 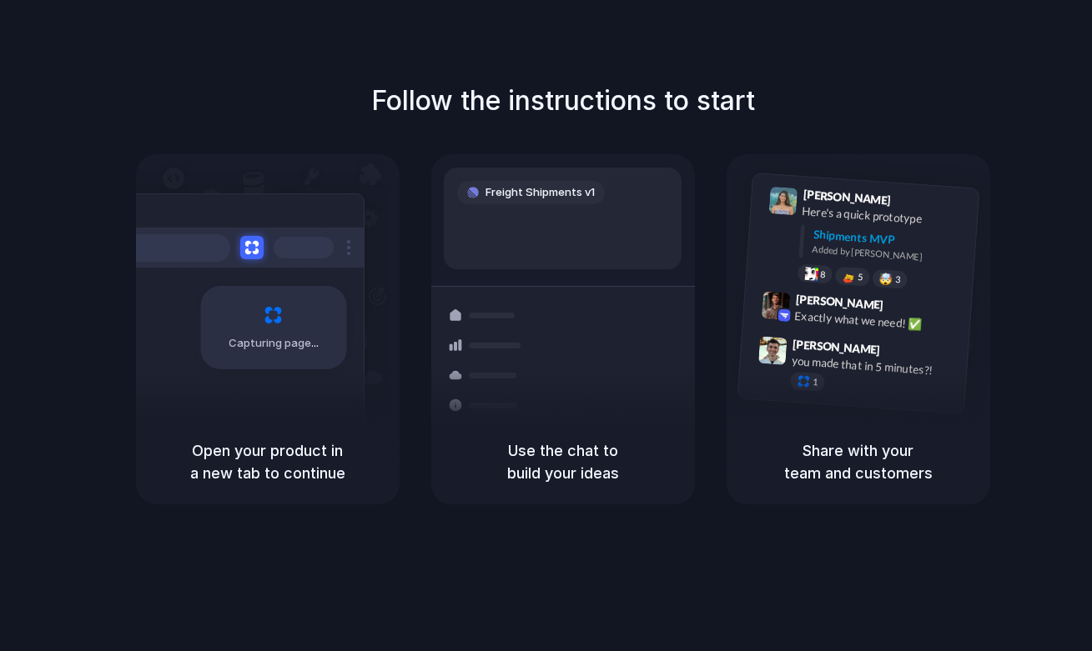 What do you see at coordinates (904, 309) in the screenshot?
I see `span: 9:42 AM` at bounding box center [904, 309].